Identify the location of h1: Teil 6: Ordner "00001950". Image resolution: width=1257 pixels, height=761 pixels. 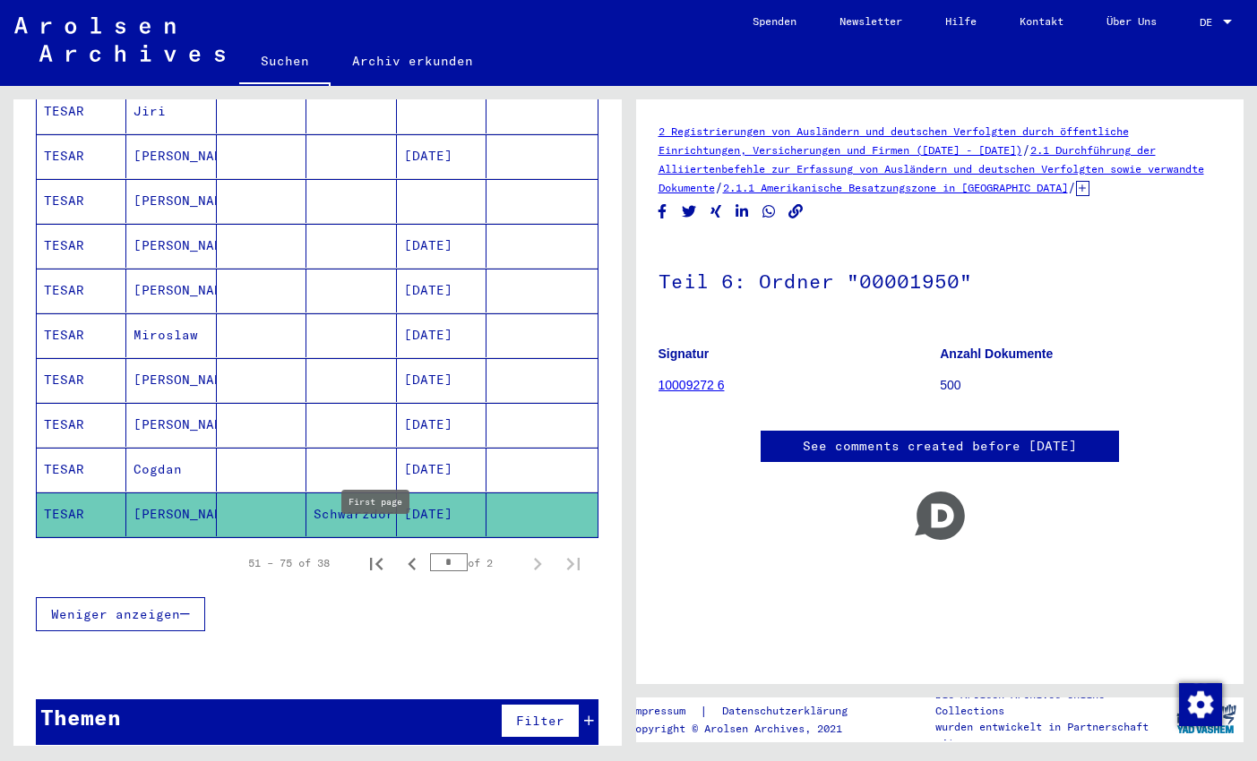
(940, 279).